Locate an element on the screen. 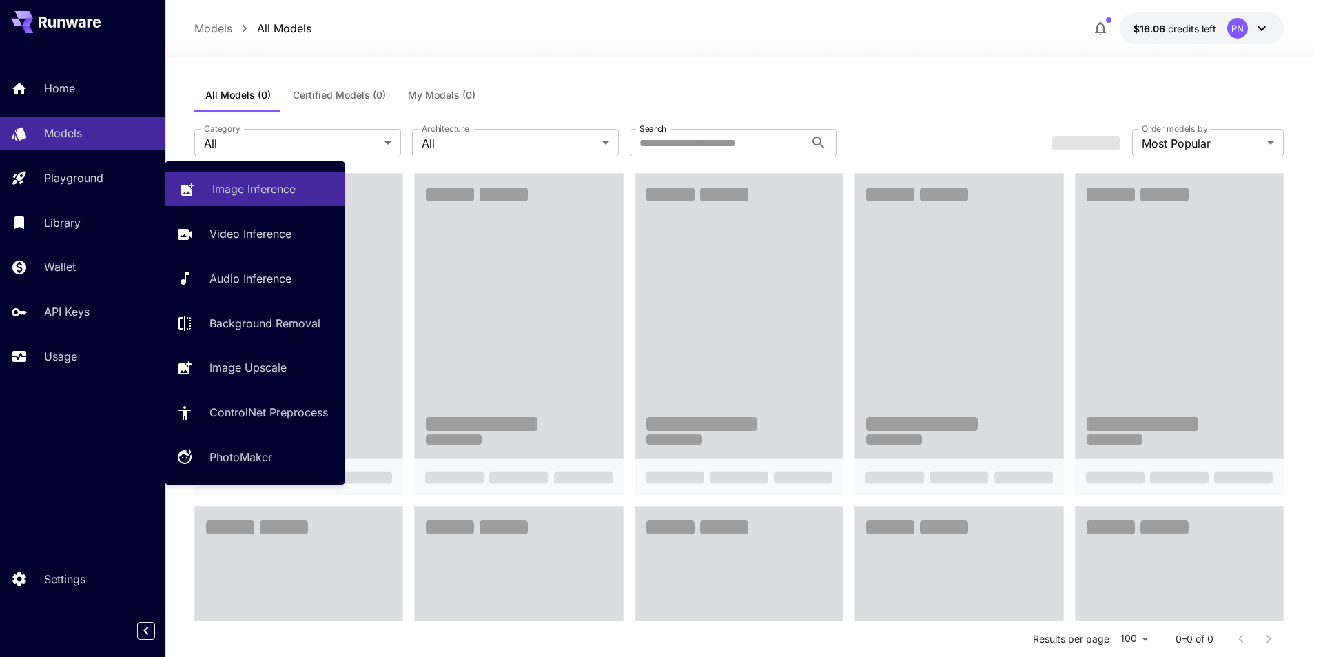  p: Usage is located at coordinates (61, 356).